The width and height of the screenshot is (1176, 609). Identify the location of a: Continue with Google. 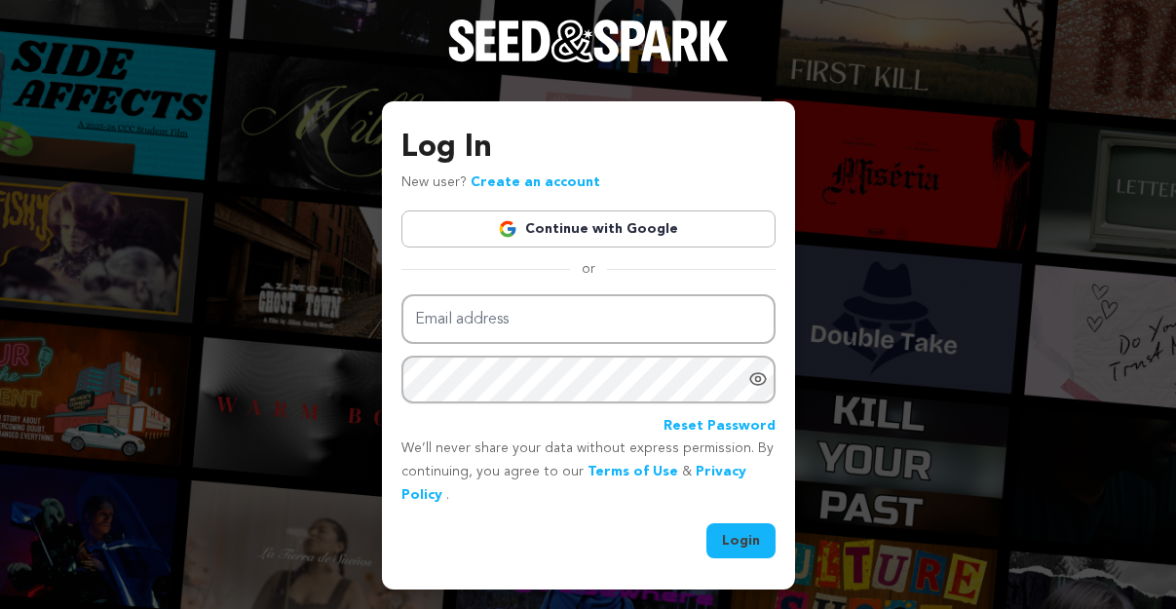
(589, 229).